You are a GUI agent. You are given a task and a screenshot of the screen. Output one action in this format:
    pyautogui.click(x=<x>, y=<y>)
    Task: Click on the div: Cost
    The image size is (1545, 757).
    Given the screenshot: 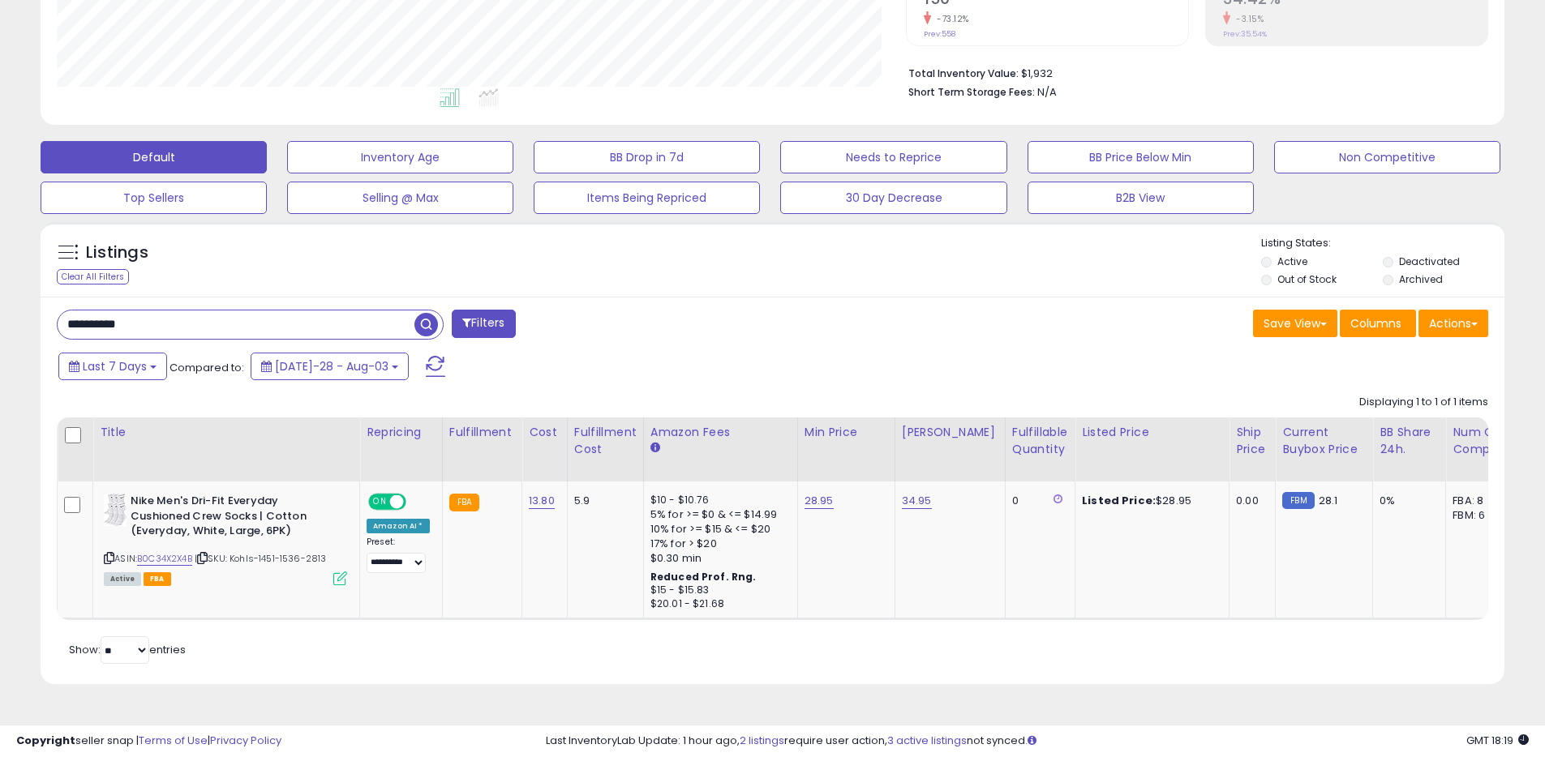 What is the action you would take?
    pyautogui.click(x=544, y=432)
    